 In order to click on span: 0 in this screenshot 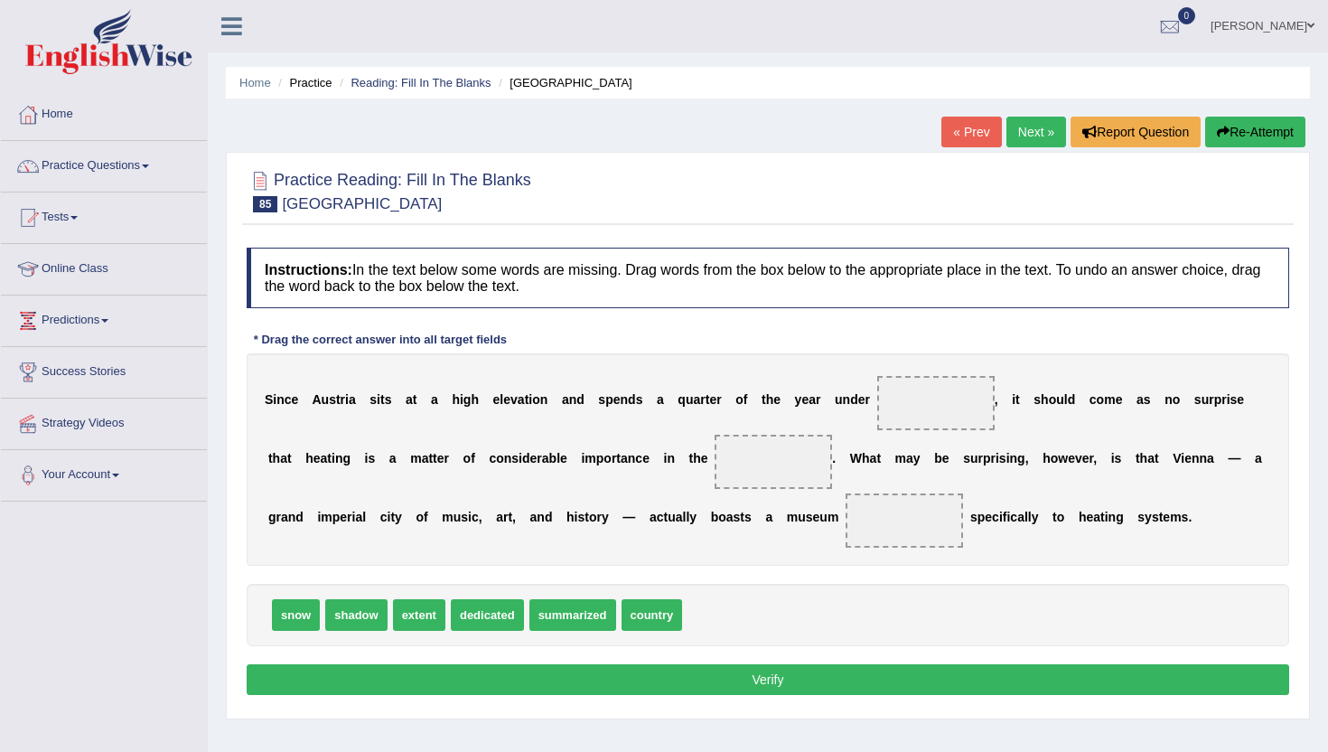, I will do `click(1187, 15)`.